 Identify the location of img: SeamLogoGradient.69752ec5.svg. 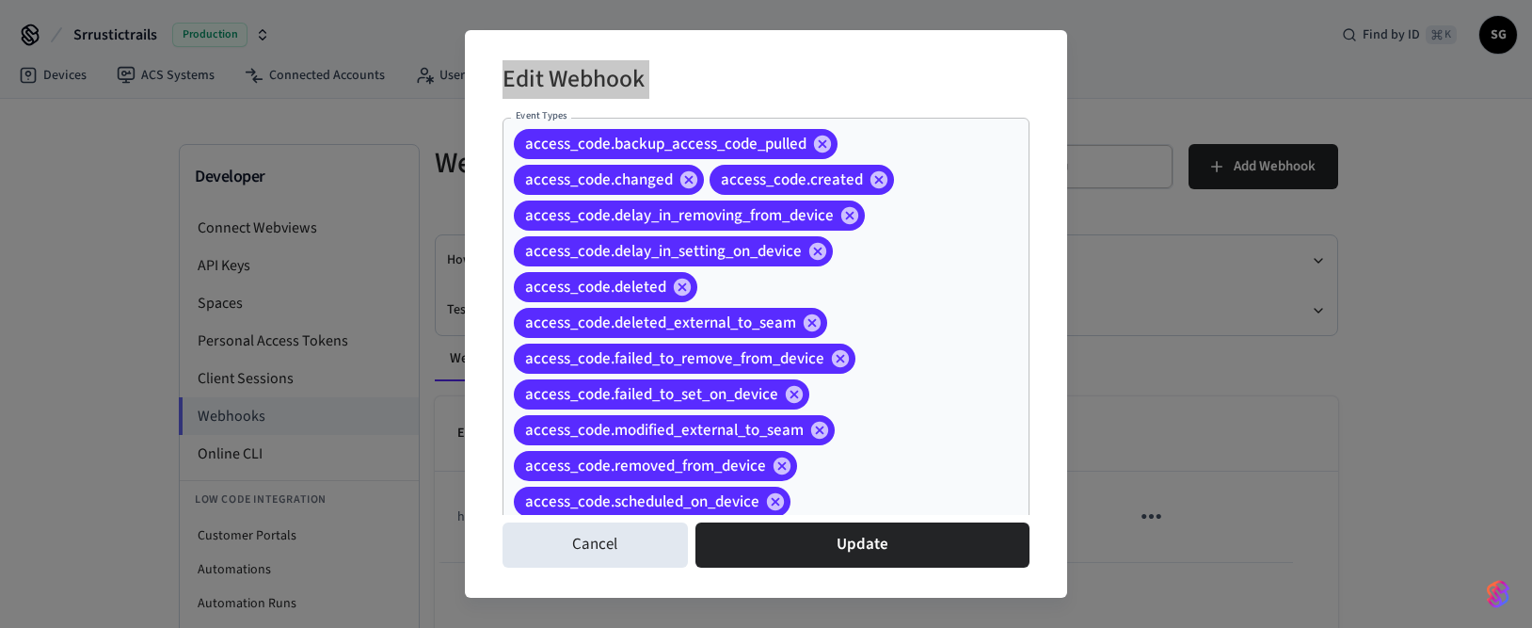
(1498, 594).